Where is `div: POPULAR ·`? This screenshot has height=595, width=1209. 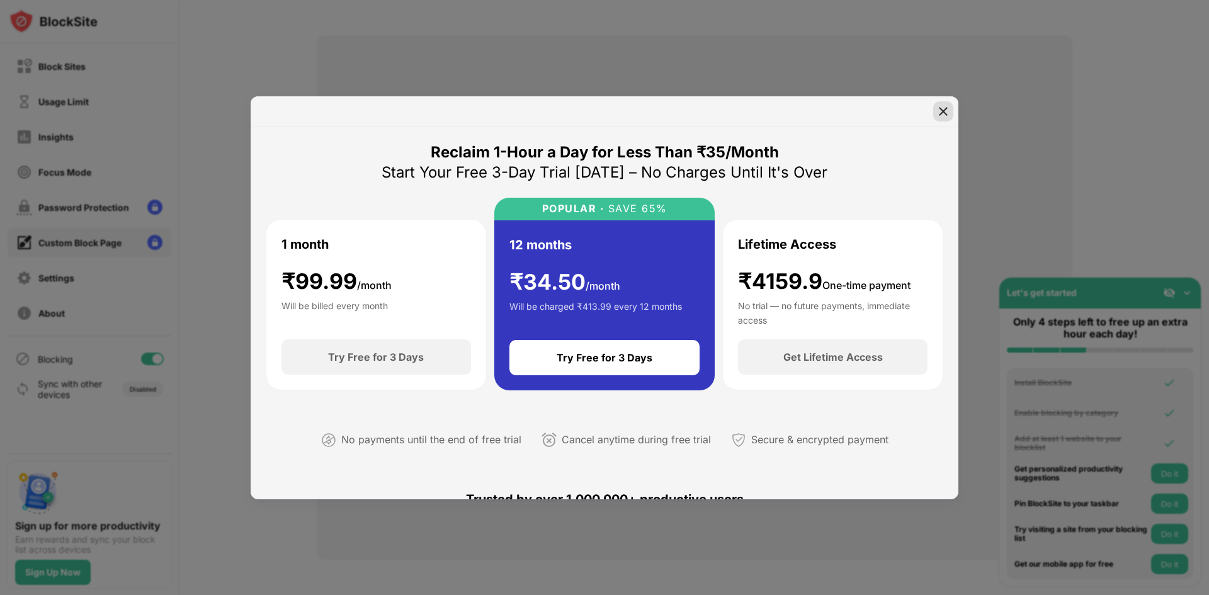
div: POPULAR · is located at coordinates (573, 208).